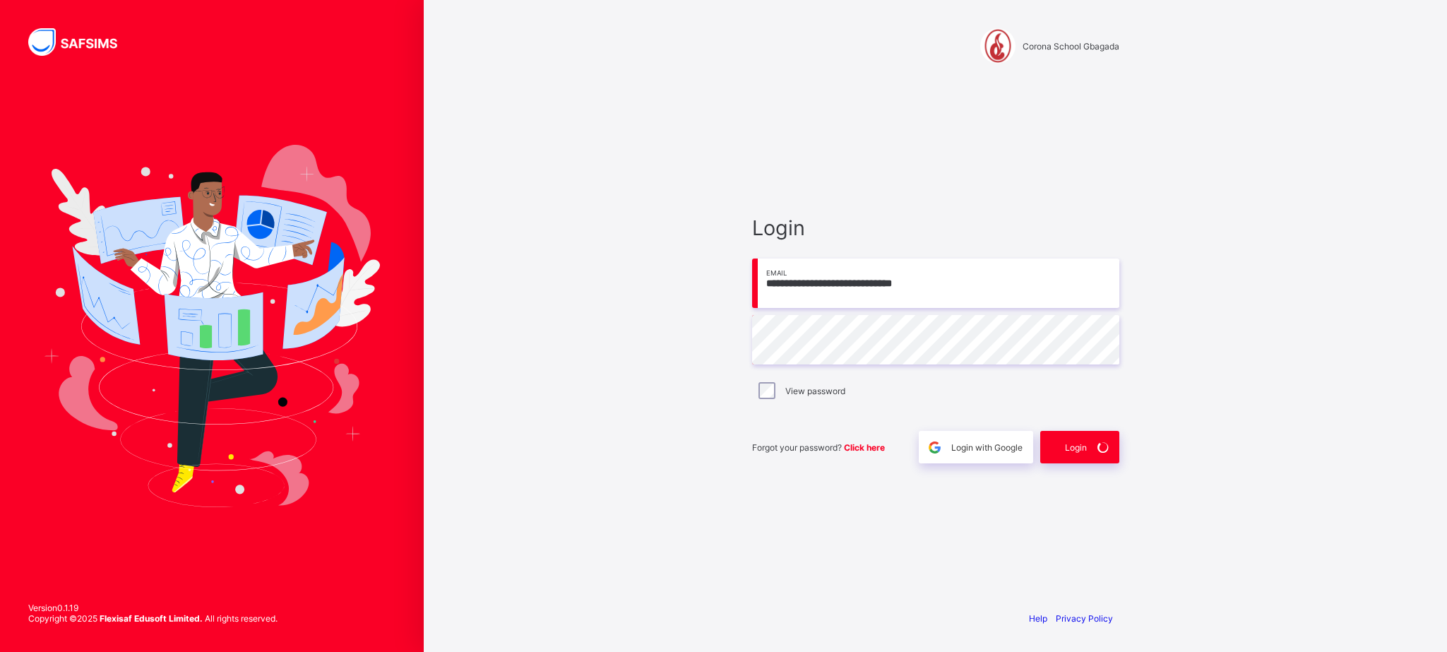  Describe the element at coordinates (865, 447) in the screenshot. I see `span: Click here` at that location.